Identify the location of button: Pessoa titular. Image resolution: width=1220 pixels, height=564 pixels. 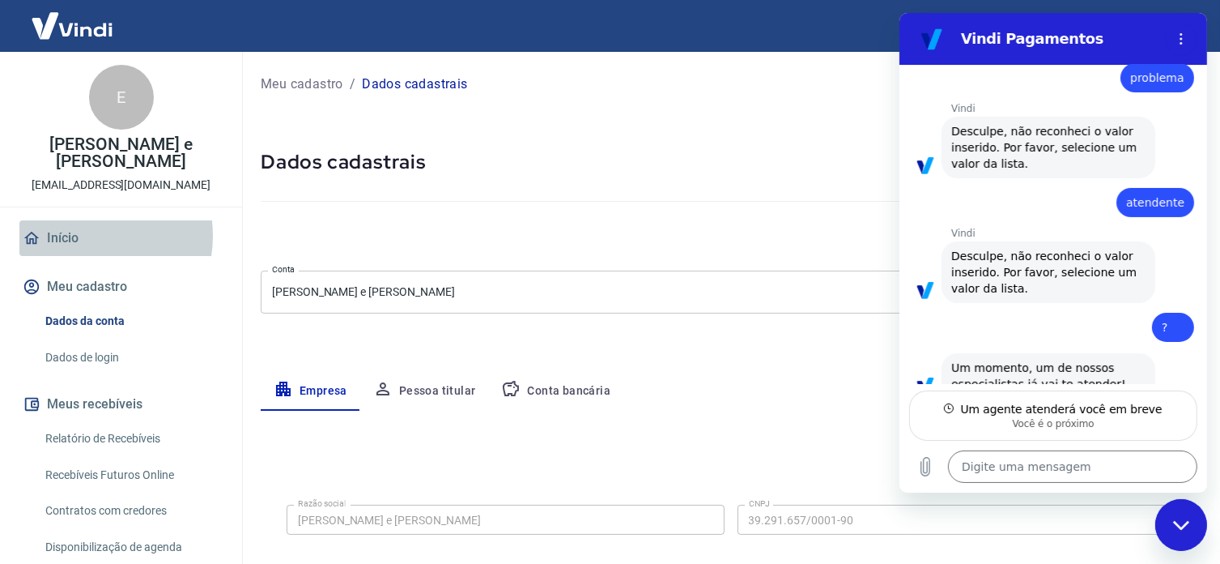
(424, 391).